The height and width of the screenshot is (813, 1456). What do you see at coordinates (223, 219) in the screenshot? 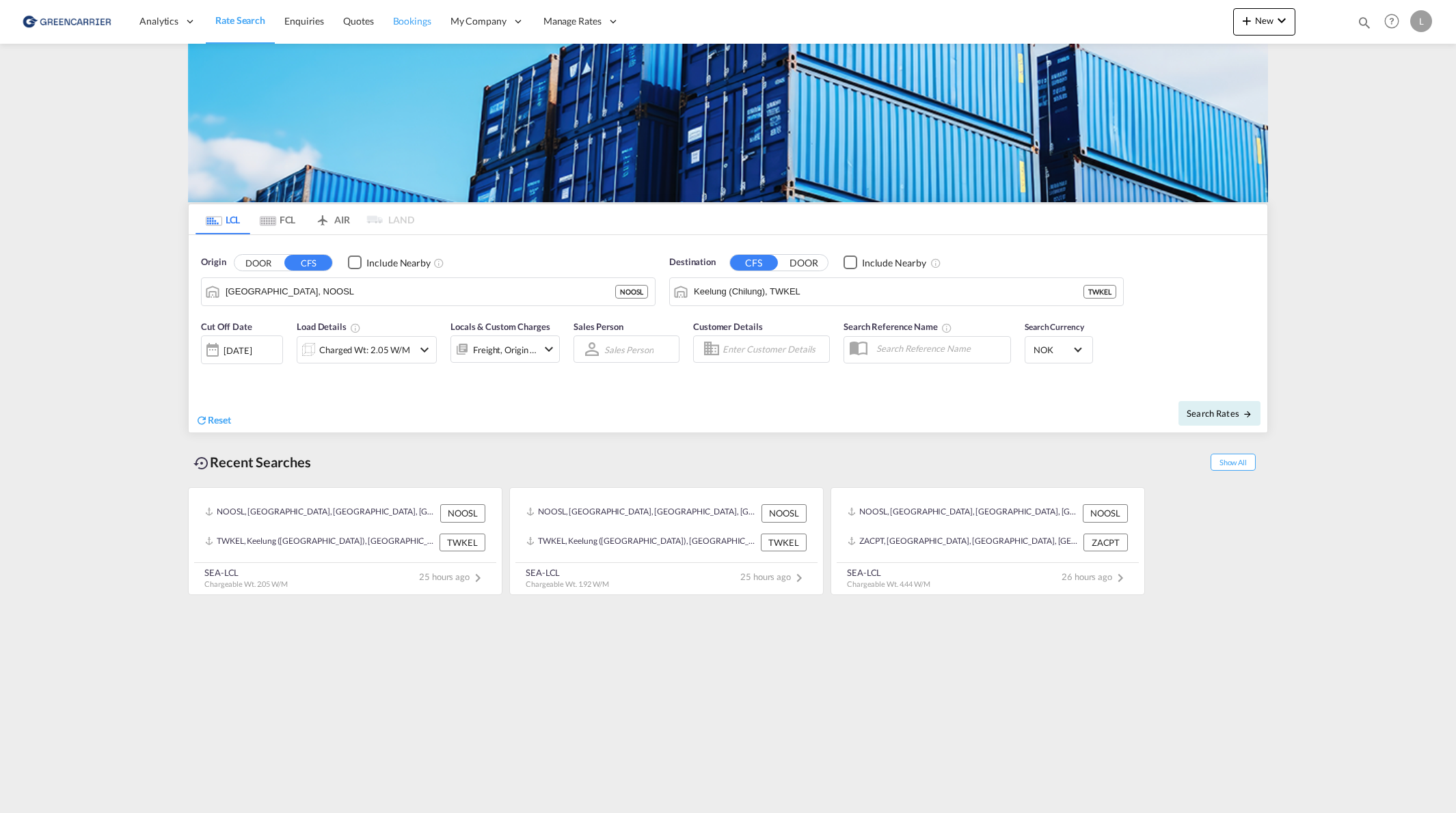
I see `md-tab-item: LCL` at bounding box center [223, 219].